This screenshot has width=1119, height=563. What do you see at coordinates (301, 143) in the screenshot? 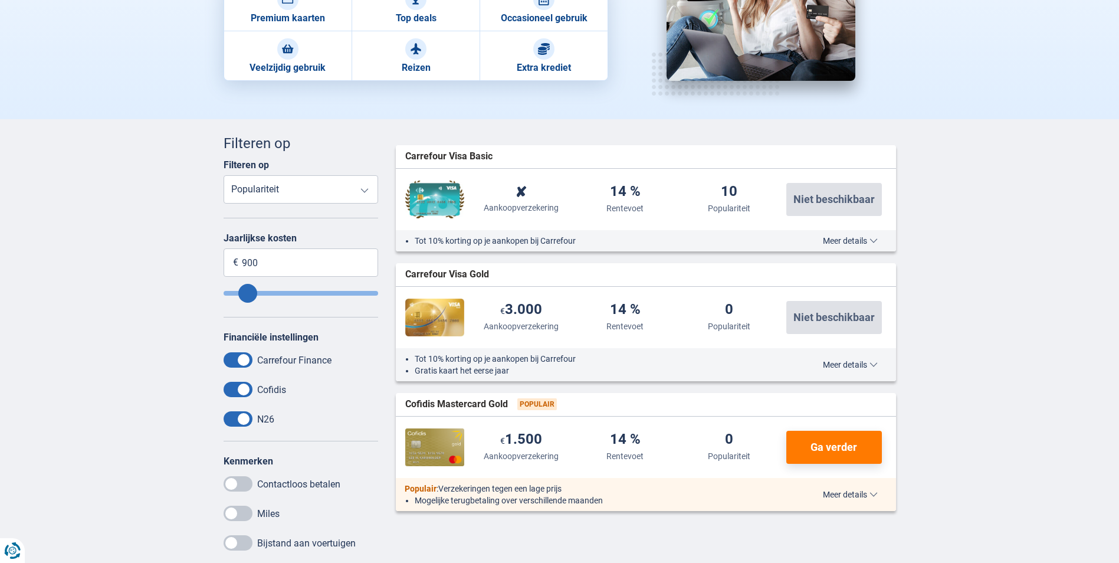
I see `div: Filteren op` at bounding box center [301, 143].